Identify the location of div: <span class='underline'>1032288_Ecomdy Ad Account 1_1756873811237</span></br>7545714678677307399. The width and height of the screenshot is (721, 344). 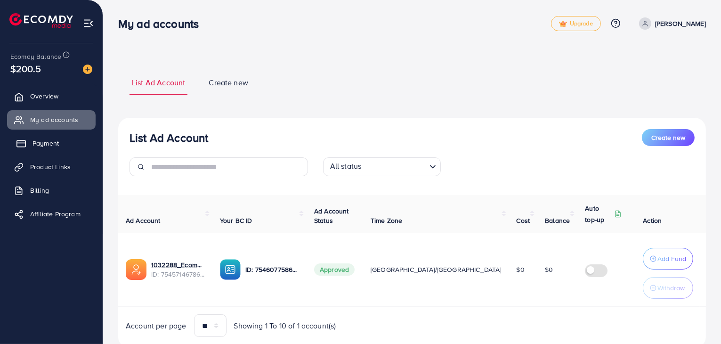
(178, 269).